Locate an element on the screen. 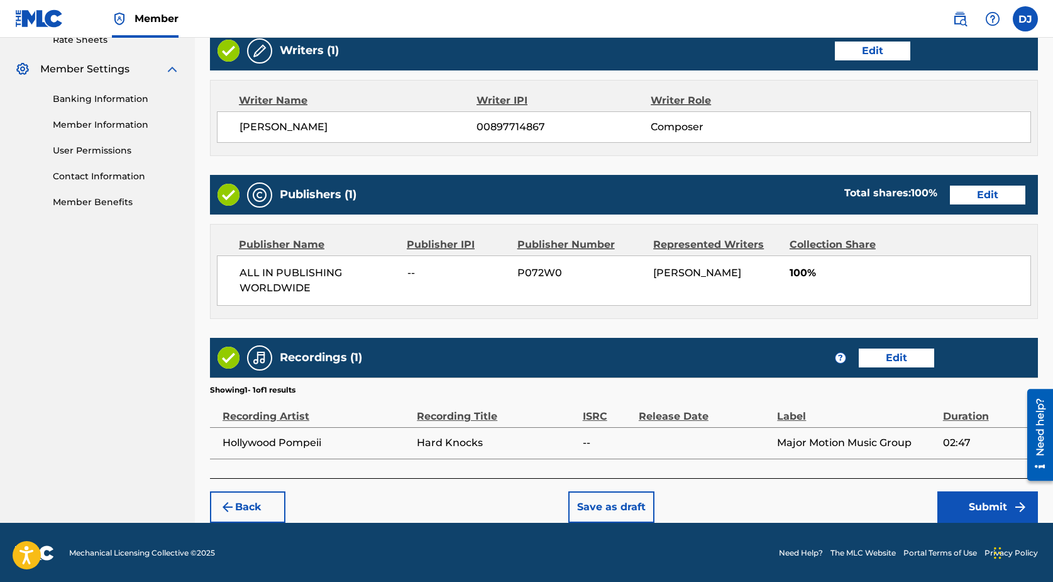  img: logo is located at coordinates (35, 553).